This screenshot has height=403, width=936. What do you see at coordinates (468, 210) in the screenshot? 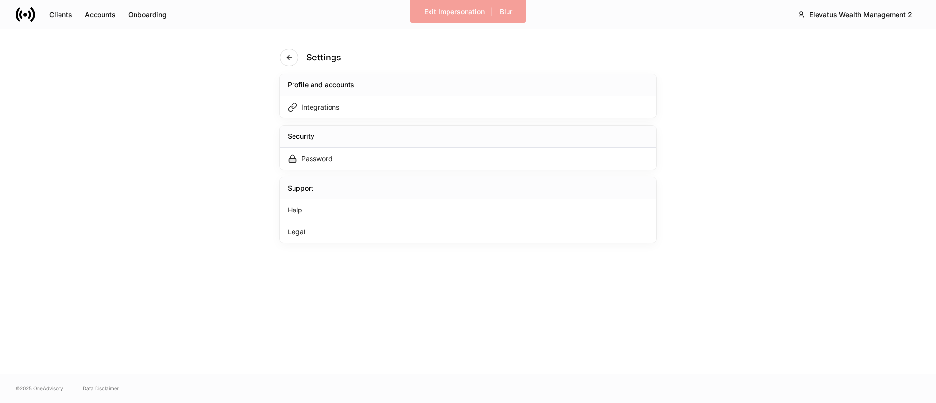
I see `div: Help` at bounding box center [468, 210].